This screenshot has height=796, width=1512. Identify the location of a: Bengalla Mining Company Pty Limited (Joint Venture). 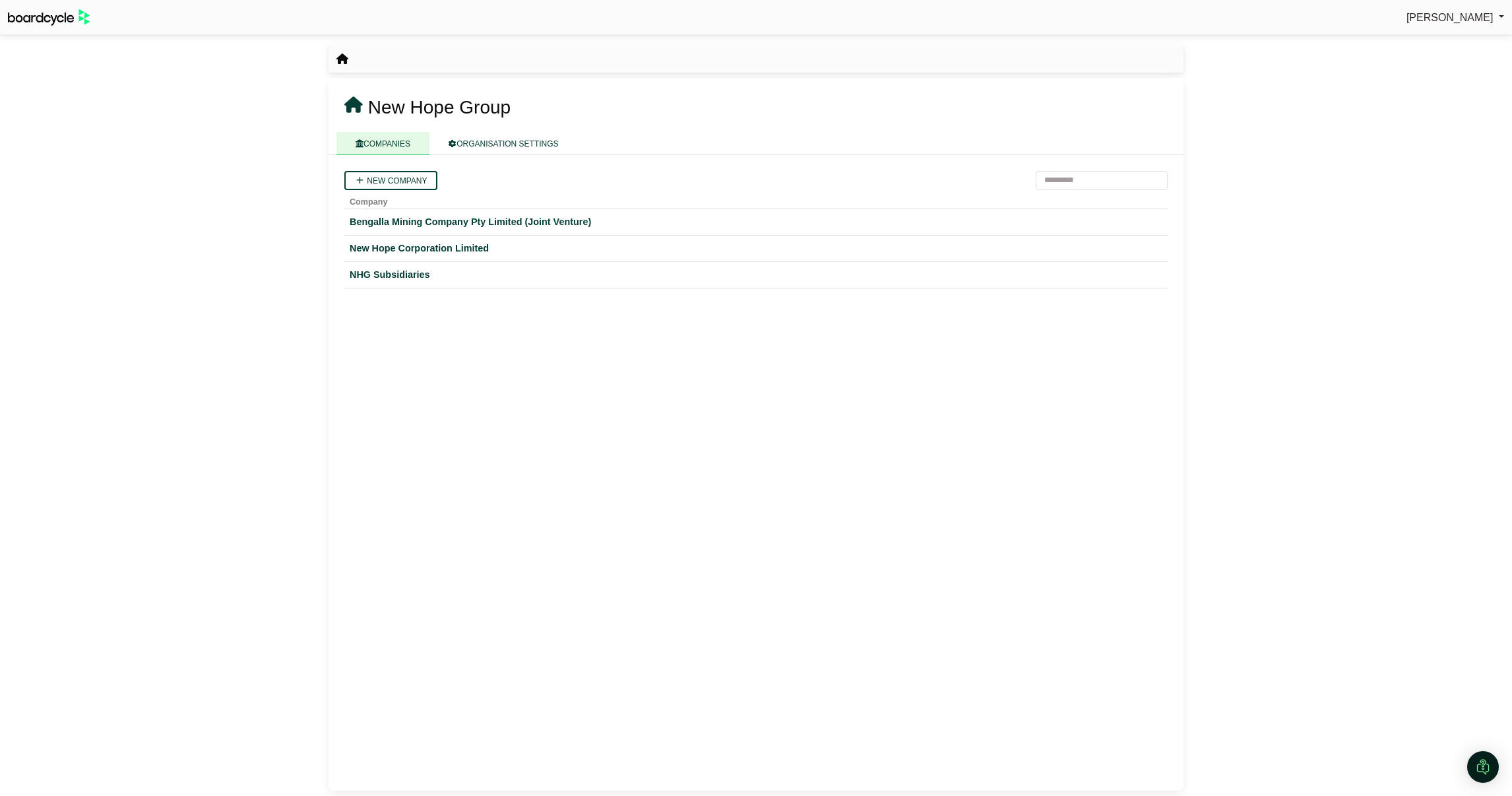
(756, 222).